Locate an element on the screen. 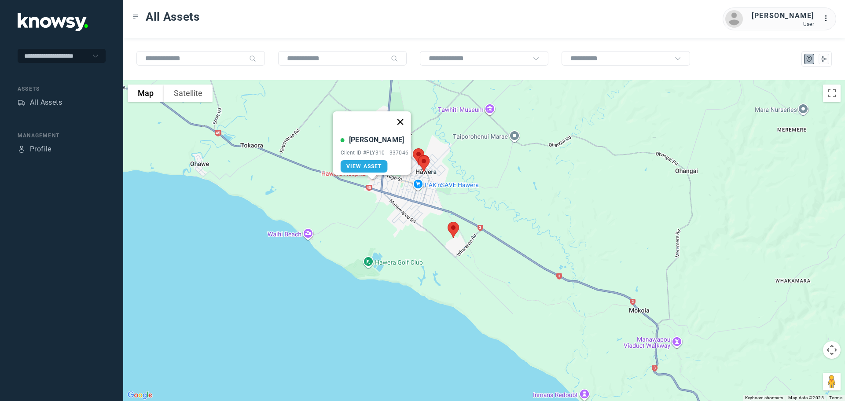 The image size is (845, 401). img: Application Logo is located at coordinates (53, 22).